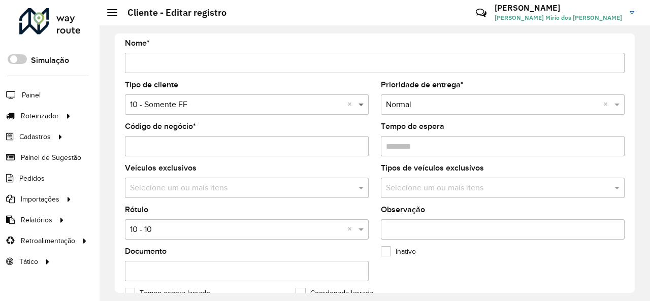  Describe the element at coordinates (151, 85) in the screenshot. I see `label: Tipo de cliente` at that location.